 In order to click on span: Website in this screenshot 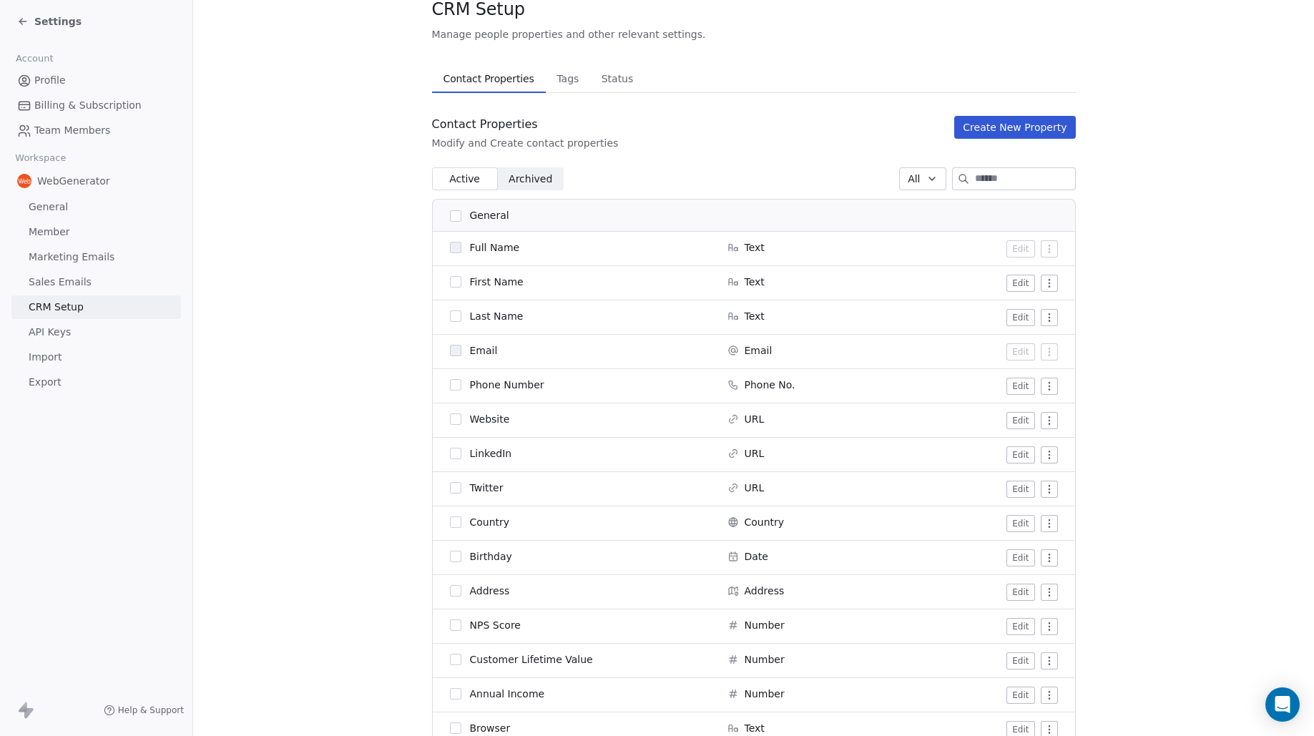, I will do `click(490, 419)`.